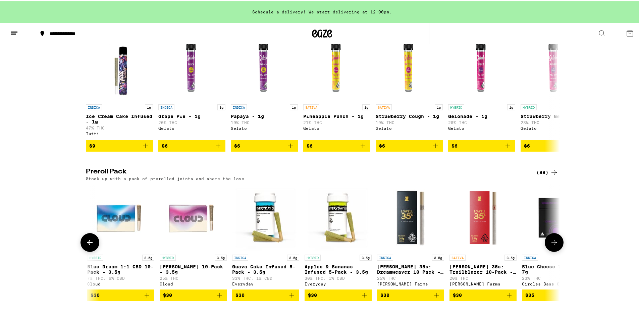 Image resolution: width=639 pixels, height=317 pixels. Describe the element at coordinates (555, 268) in the screenshot. I see `p: Blue Cheese 7-Pack - 7g` at that location.